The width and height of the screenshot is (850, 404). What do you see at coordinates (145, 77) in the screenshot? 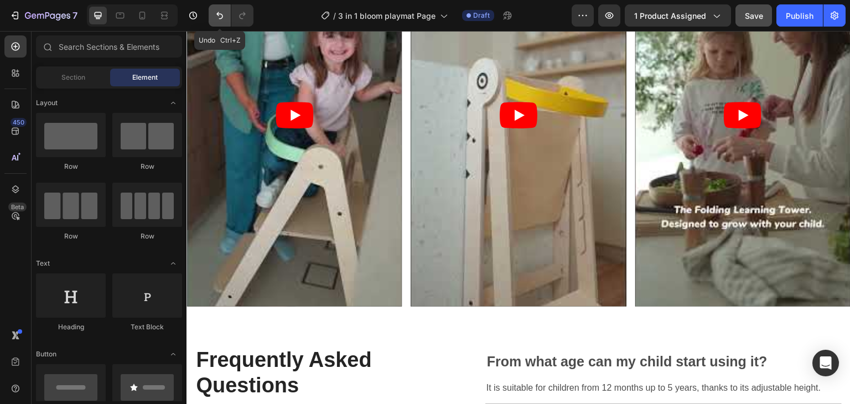
I see `span: Element` at bounding box center [145, 77].